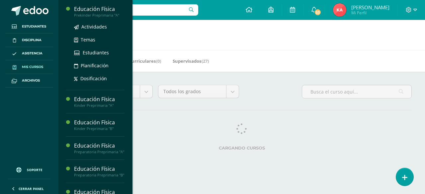  Describe the element at coordinates (99, 27) in the screenshot. I see `a: Actividades` at that location.